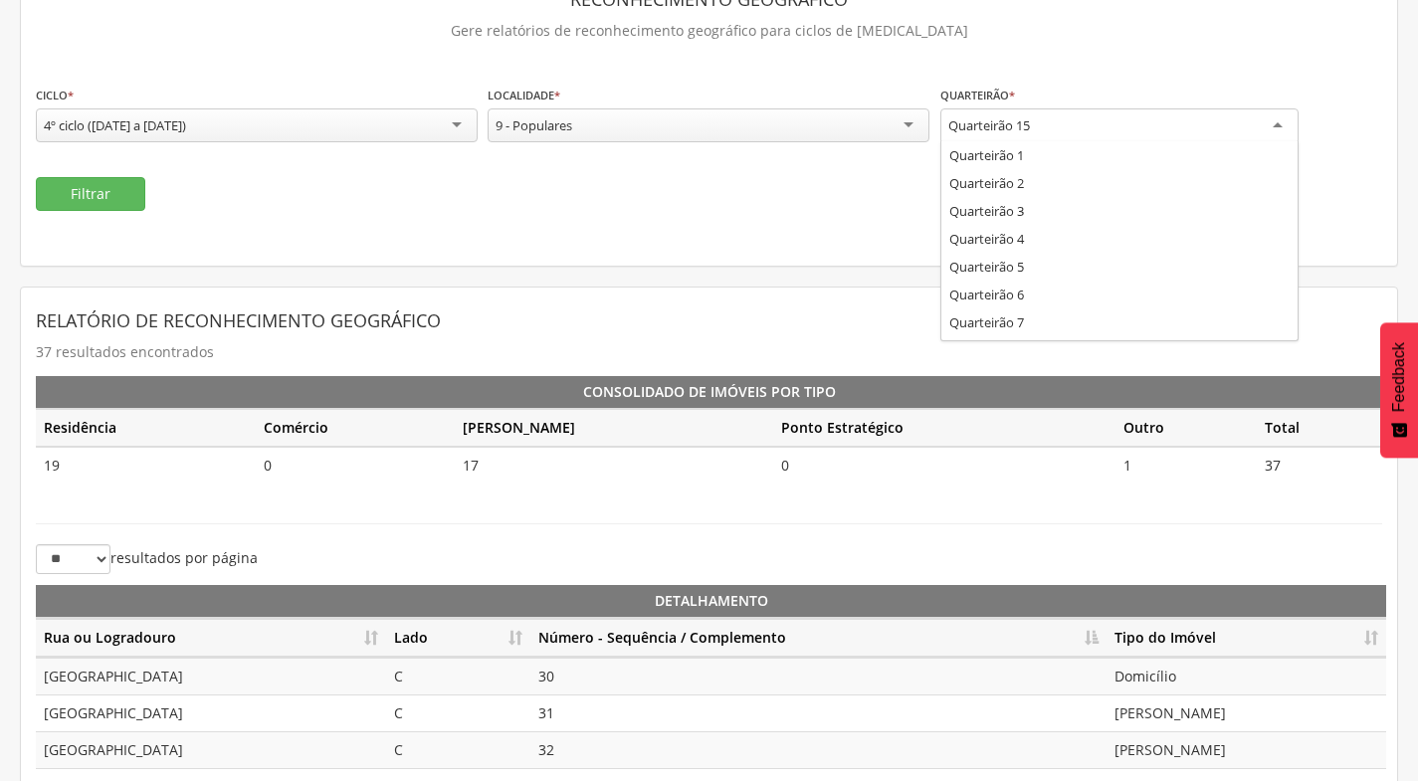  Describe the element at coordinates (1245, 638) in the screenshot. I see `th: Tipo do Imóvel: Ordenar colunas de forma ascendente` at that location.